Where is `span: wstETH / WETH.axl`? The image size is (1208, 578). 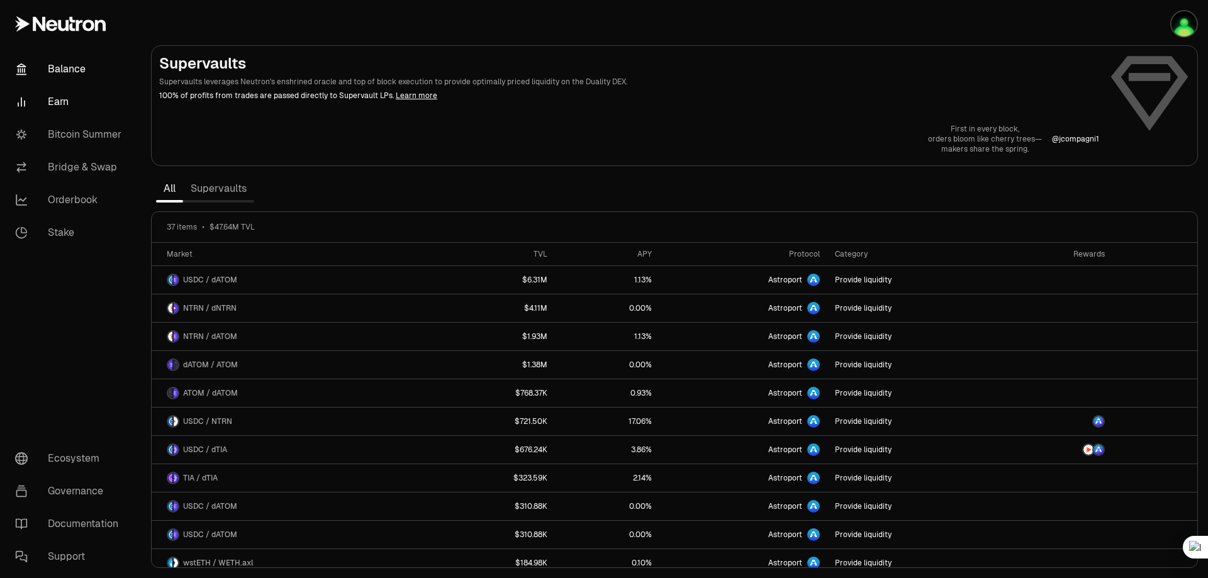
span: wstETH / WETH.axl is located at coordinates (218, 563).